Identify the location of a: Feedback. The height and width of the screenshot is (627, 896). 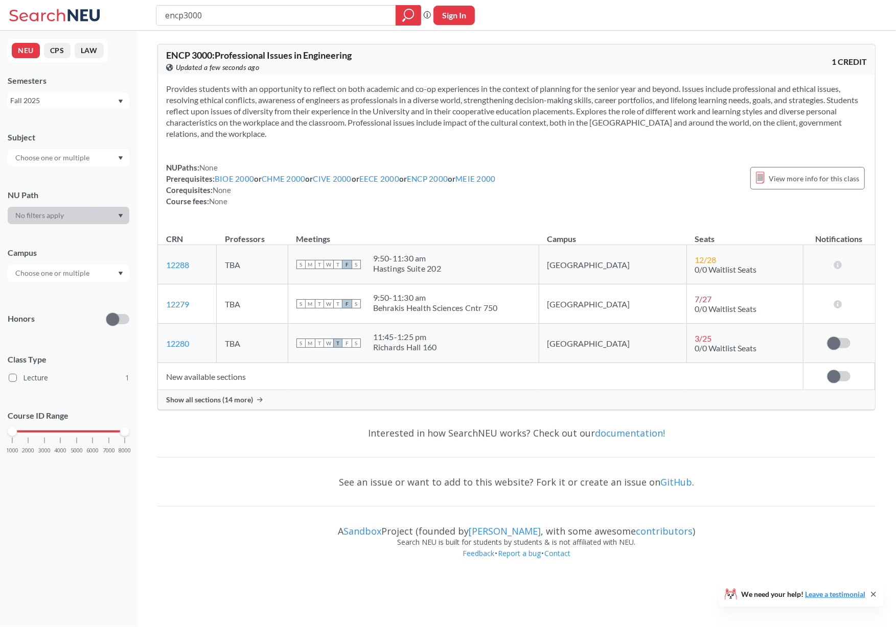
(478, 553).